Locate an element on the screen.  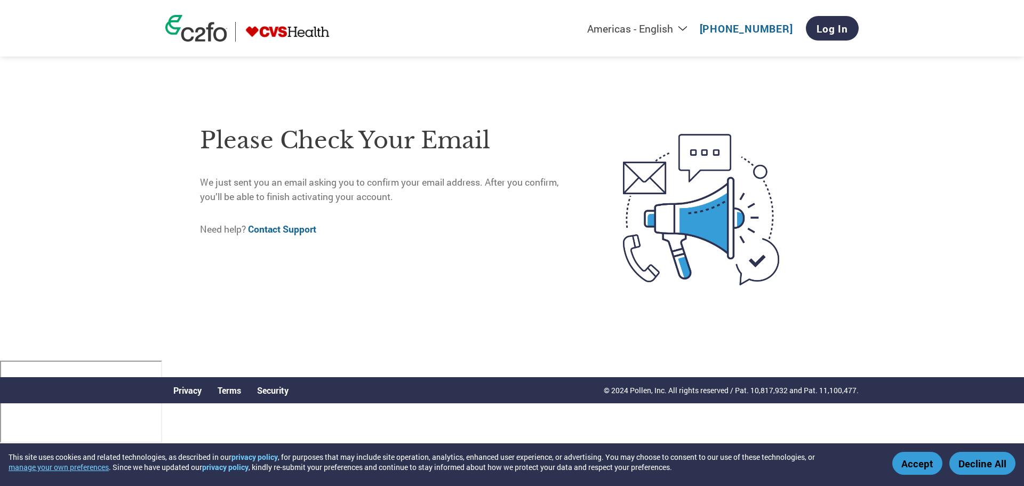
a: Contact Support is located at coordinates (282, 229).